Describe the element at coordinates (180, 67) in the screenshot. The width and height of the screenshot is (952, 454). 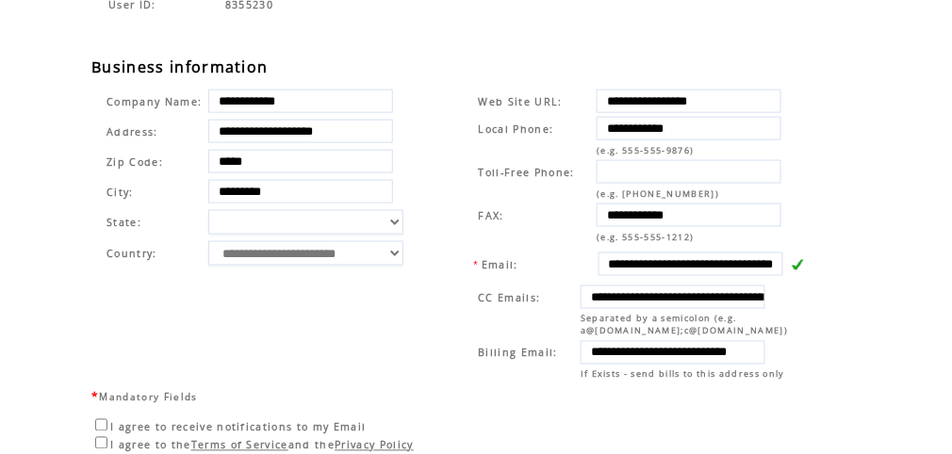
I see `span: Business information` at that location.